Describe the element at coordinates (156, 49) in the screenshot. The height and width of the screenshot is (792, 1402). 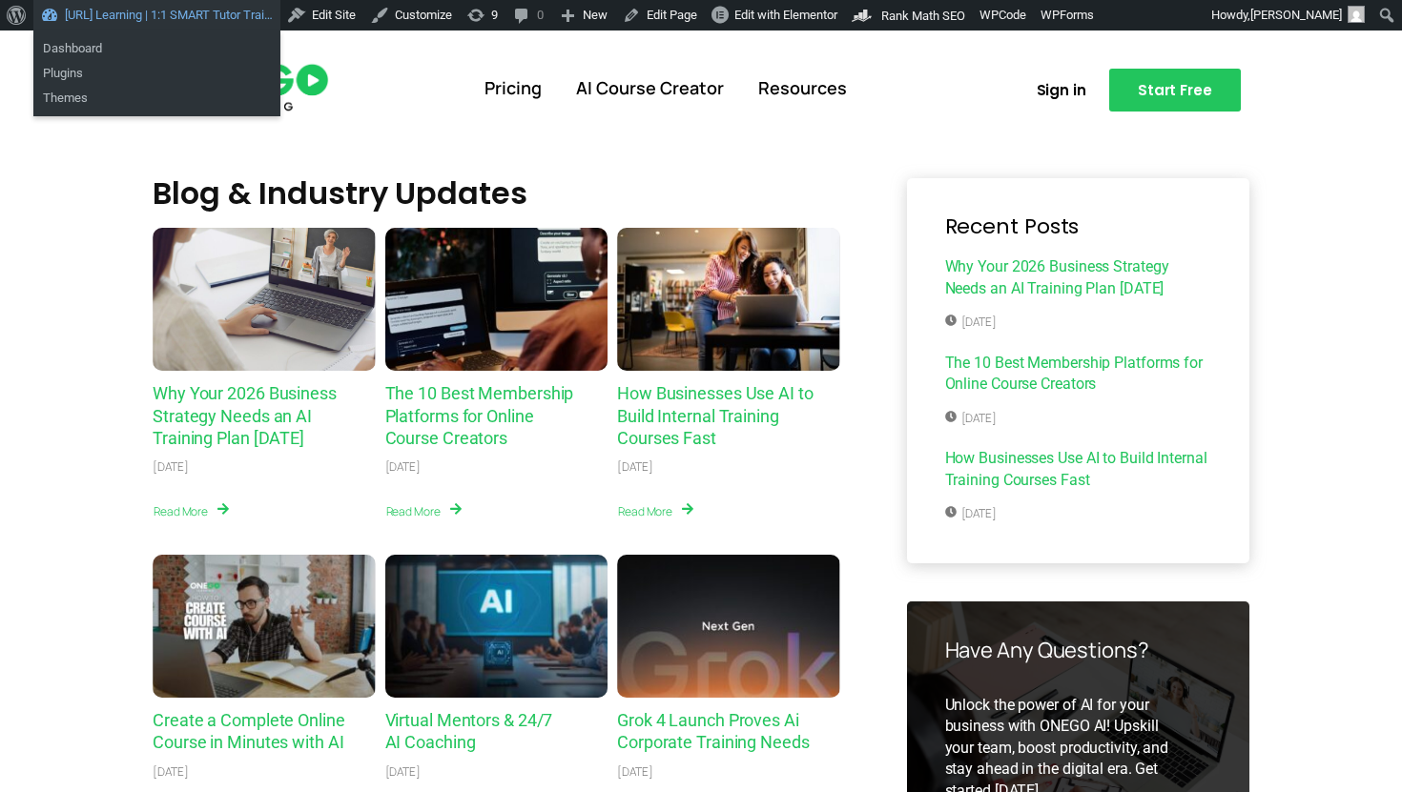
I see `a: Dashboard` at that location.